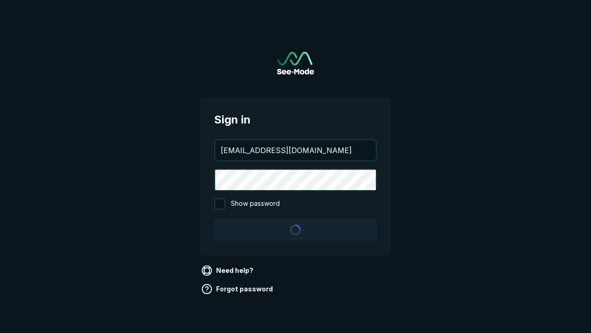 The height and width of the screenshot is (333, 591). Describe the element at coordinates (255, 204) in the screenshot. I see `span: Show password` at that location.